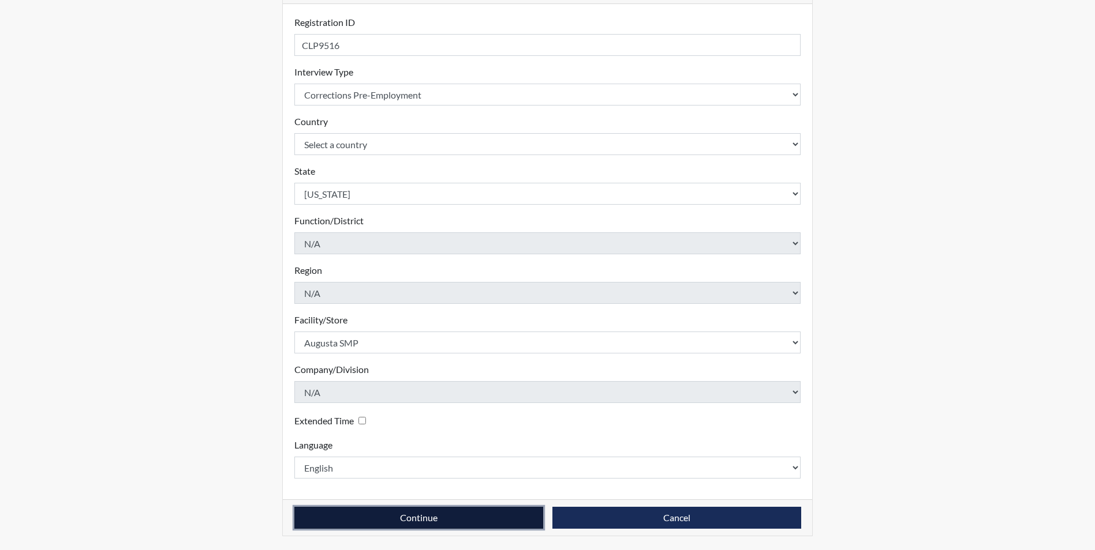 The height and width of the screenshot is (550, 1095). What do you see at coordinates (305, 171) in the screenshot?
I see `label: State` at bounding box center [305, 171].